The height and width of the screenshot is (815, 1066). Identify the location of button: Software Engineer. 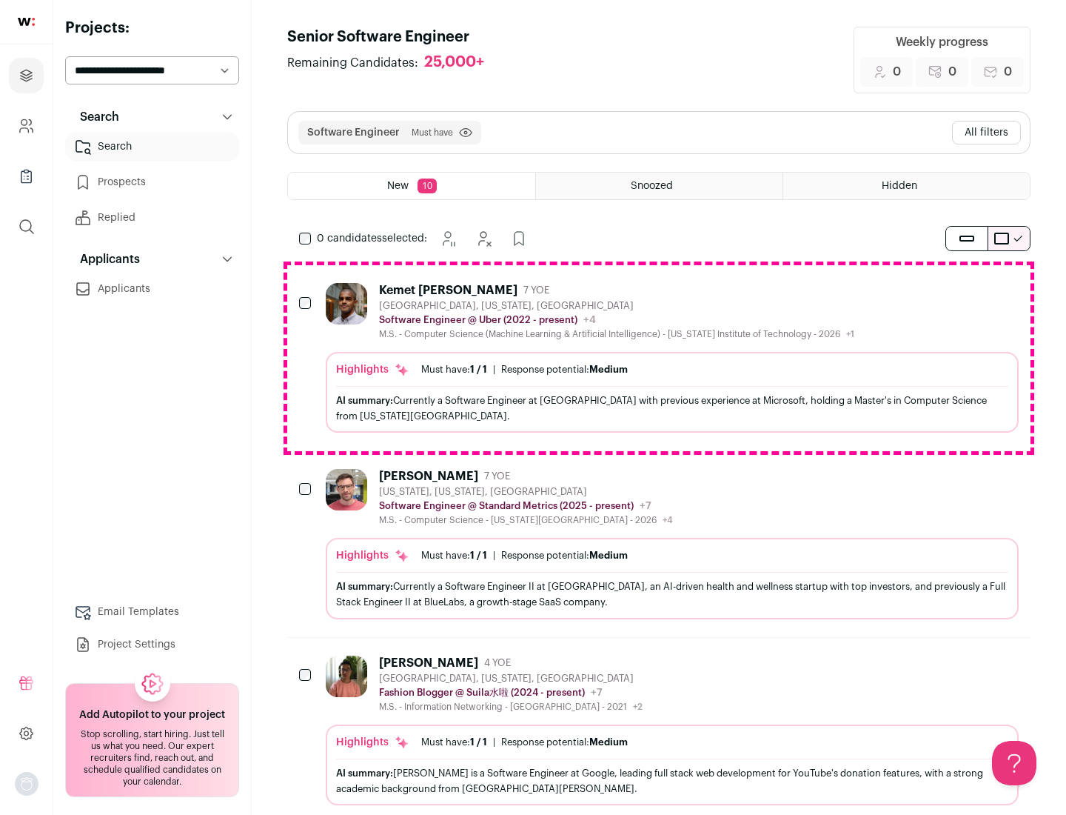
(353, 133).